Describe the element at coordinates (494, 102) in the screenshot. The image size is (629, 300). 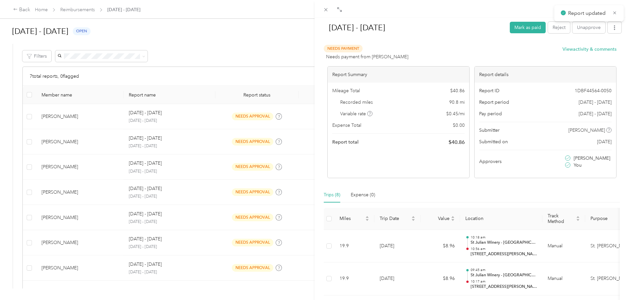
I see `span: Report period` at that location.